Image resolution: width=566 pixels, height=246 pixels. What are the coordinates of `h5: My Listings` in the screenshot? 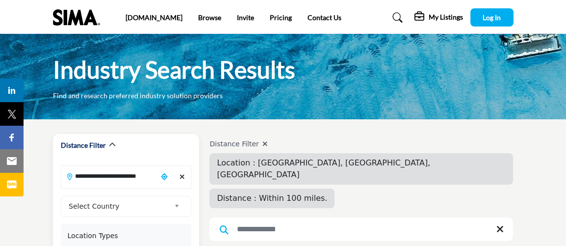 It's located at (446, 17).